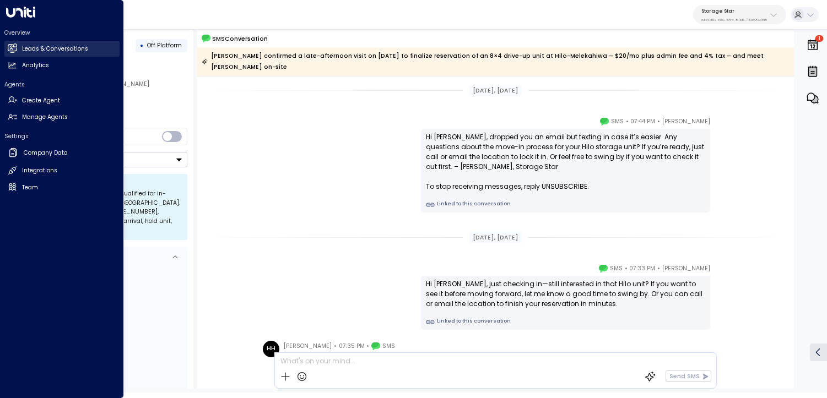  What do you see at coordinates (46, 153) in the screenshot?
I see `h2: Company Data` at bounding box center [46, 153].